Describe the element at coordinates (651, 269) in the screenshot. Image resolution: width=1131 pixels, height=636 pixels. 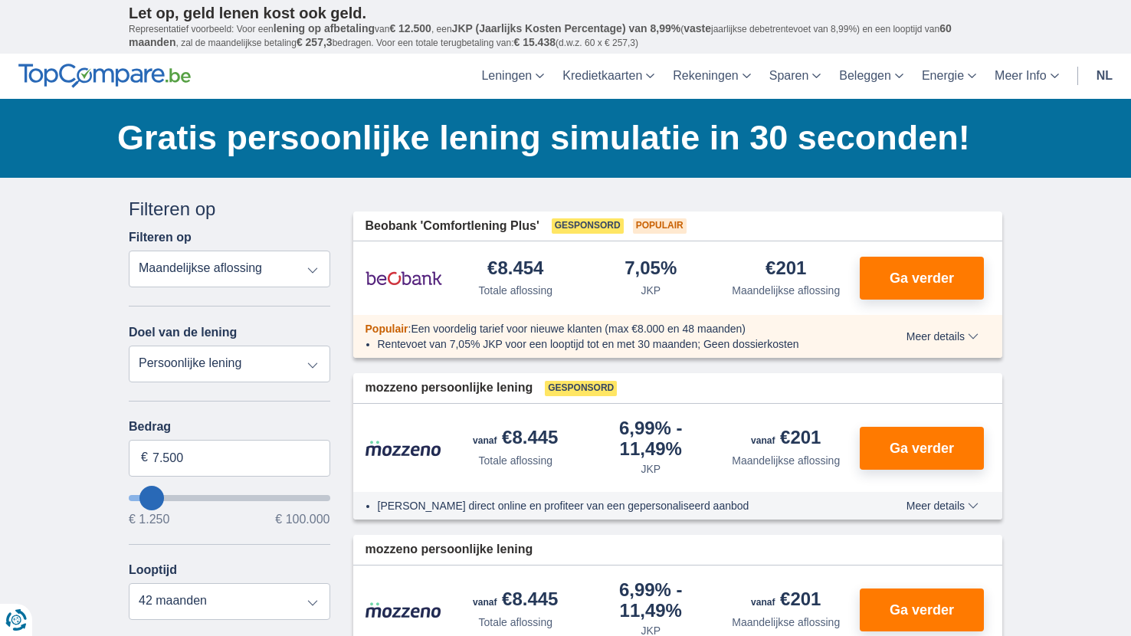
I see `div: 7,05%` at that location.